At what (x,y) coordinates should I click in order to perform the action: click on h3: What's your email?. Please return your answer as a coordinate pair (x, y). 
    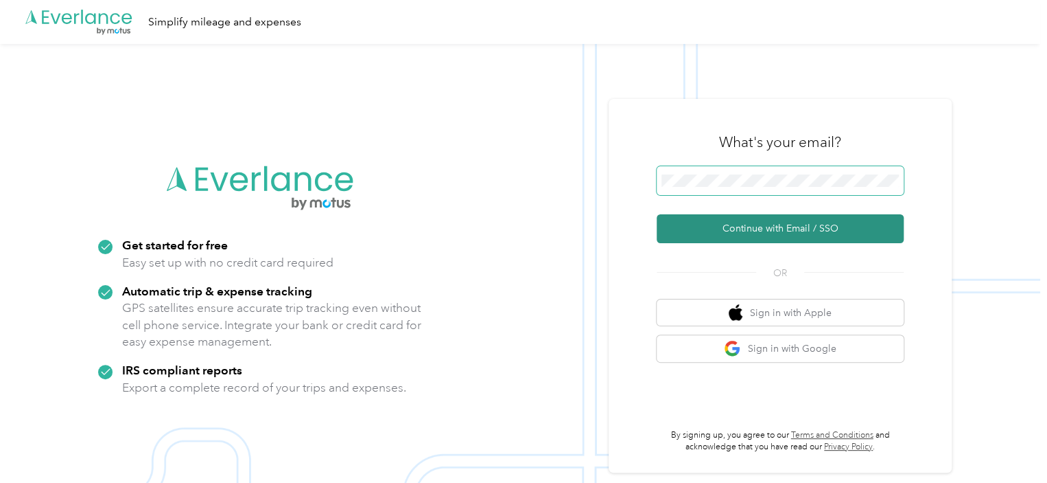
    Looking at the image, I should click on (780, 142).